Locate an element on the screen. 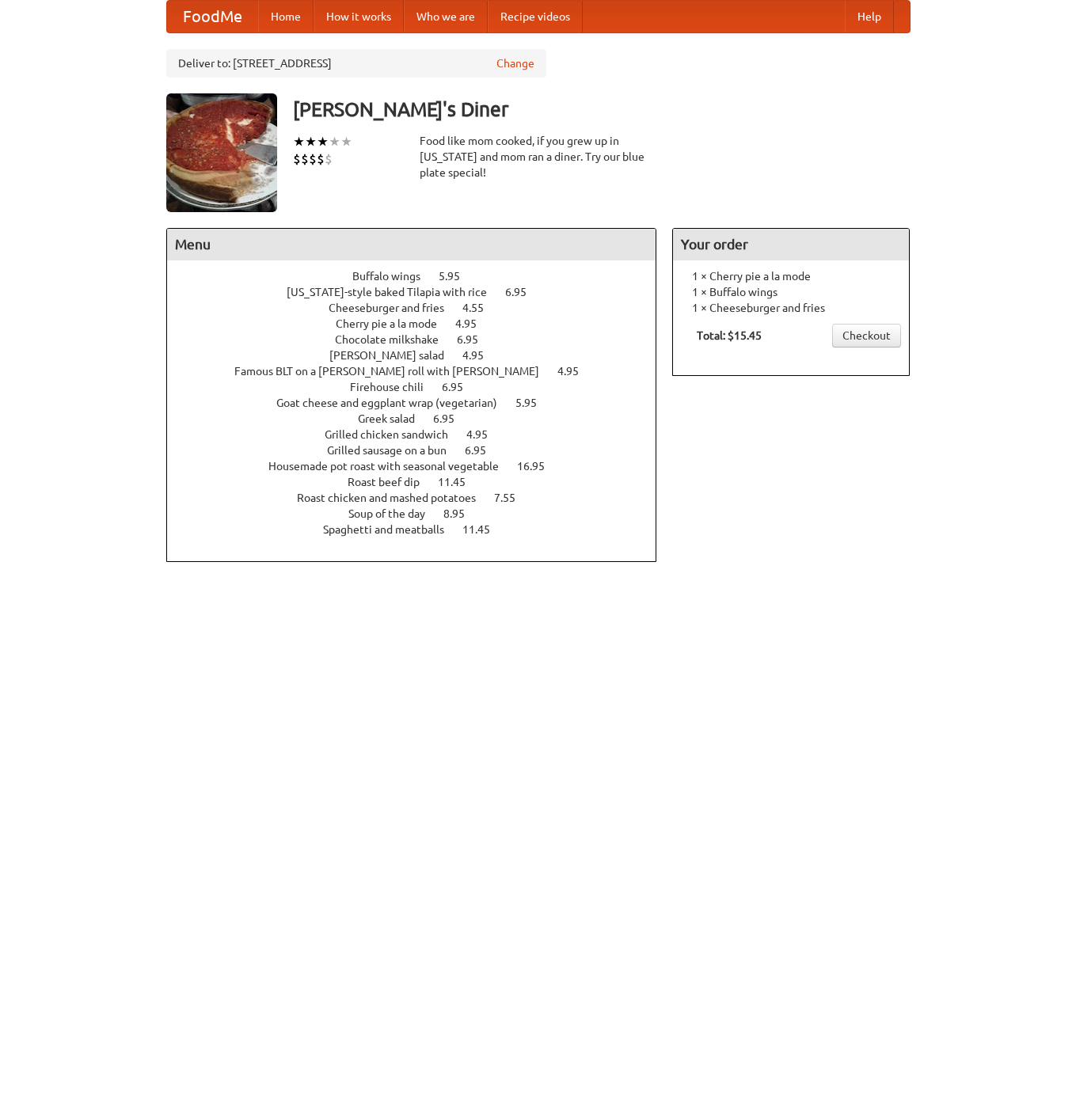  a: FoodMe is located at coordinates (212, 16).